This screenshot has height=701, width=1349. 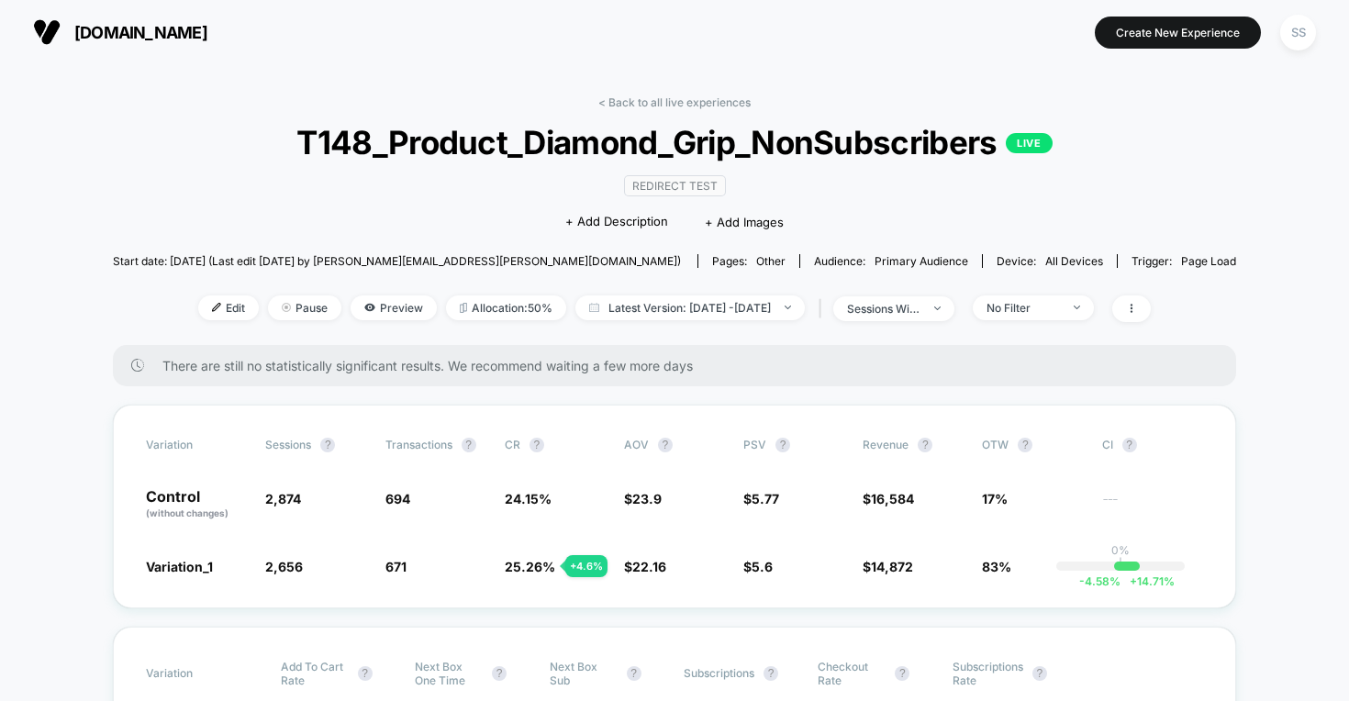 I want to click on span: 14.71 %, so click(x=1147, y=581).